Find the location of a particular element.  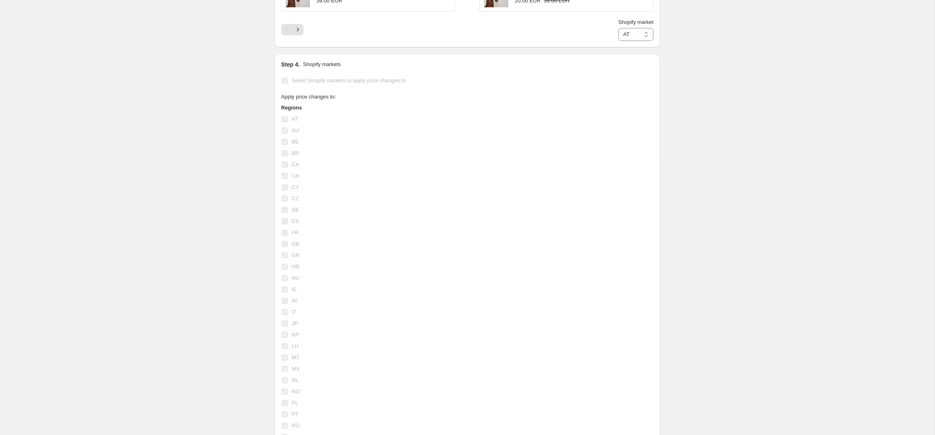

span: PL is located at coordinates (295, 403).